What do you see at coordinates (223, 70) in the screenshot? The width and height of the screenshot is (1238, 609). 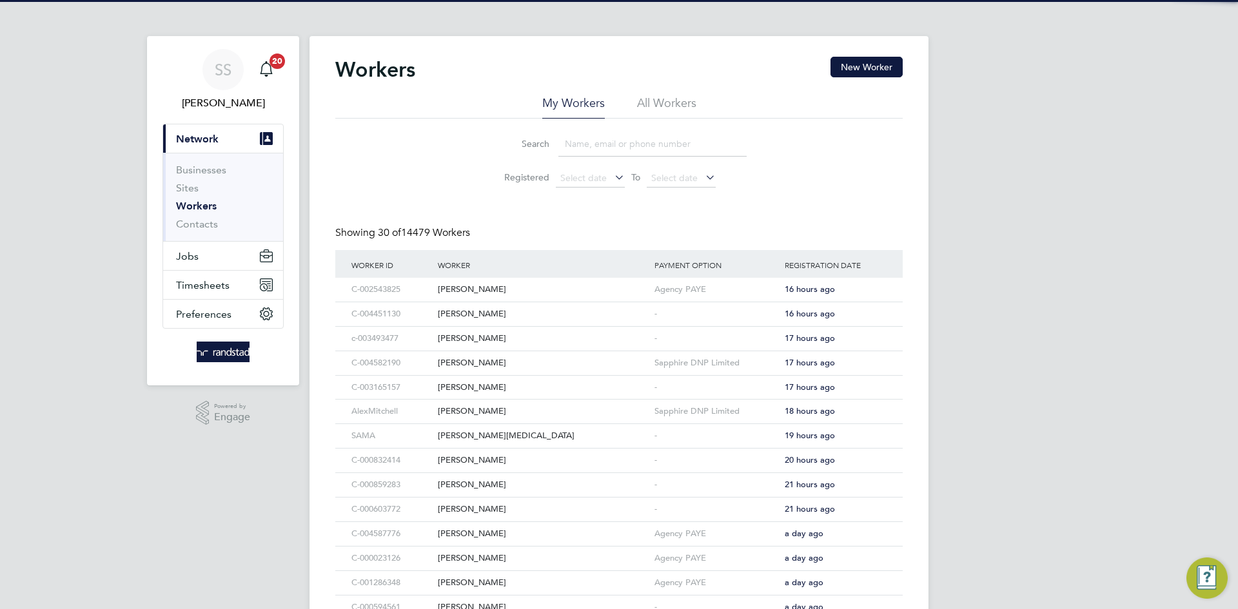 I see `span: SS` at bounding box center [223, 70].